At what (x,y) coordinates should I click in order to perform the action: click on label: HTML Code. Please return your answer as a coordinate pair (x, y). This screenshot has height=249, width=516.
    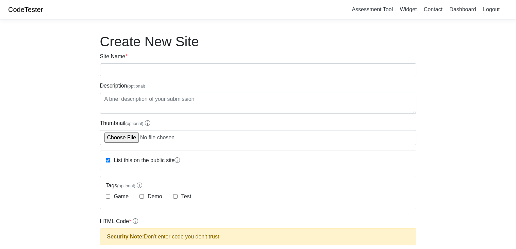
    Looking at the image, I should click on (119, 221).